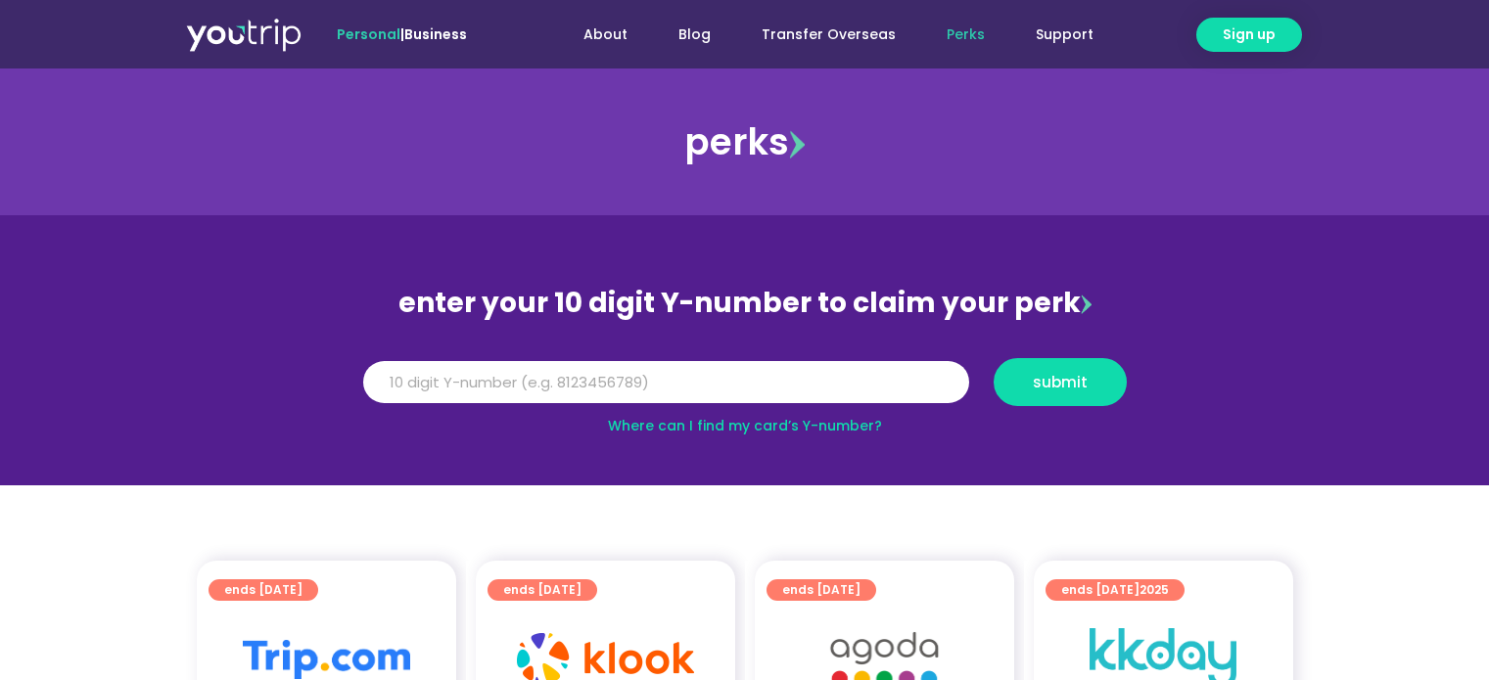 Image resolution: width=1489 pixels, height=680 pixels. What do you see at coordinates (1060, 382) in the screenshot?
I see `span: submit` at bounding box center [1060, 382].